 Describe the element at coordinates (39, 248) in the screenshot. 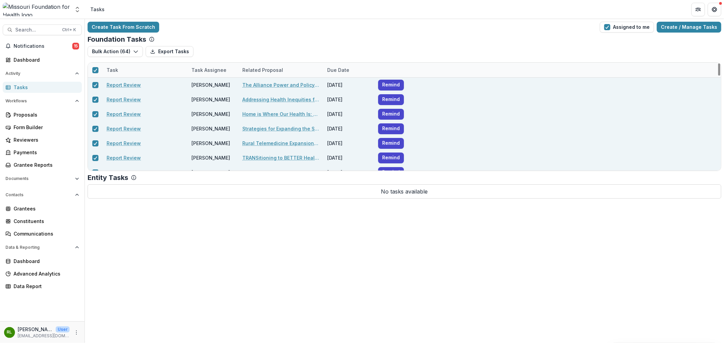

I see `span: Data & Reporting` at that location.